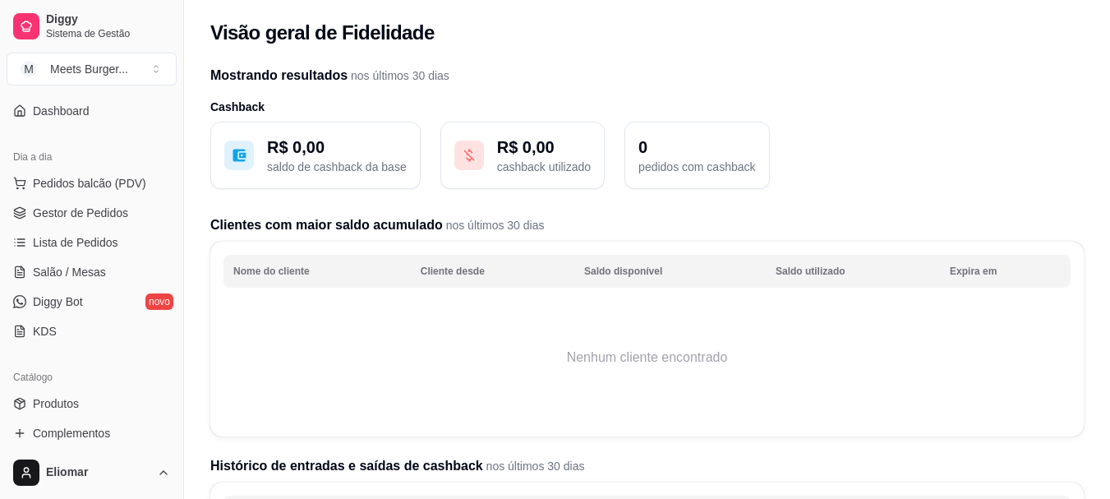 The height and width of the screenshot is (499, 1110). I want to click on a: Complementos, so click(91, 433).